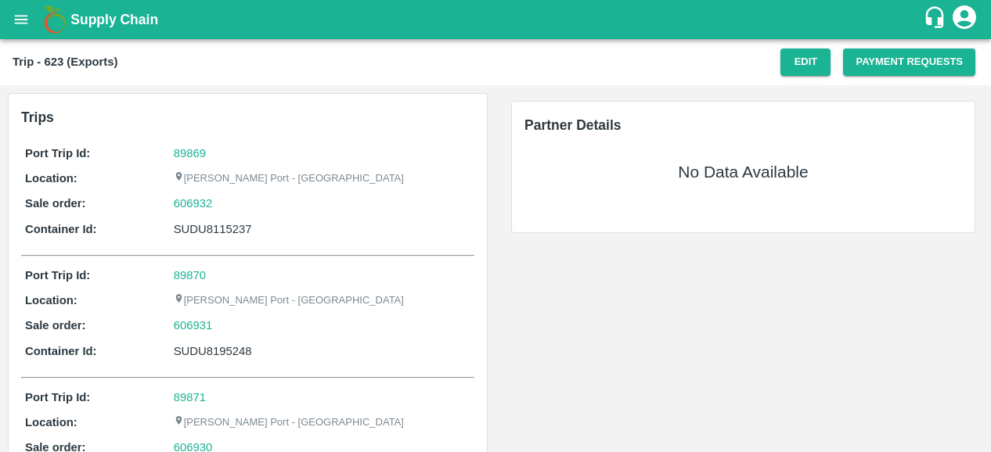 The height and width of the screenshot is (452, 991). I want to click on div: SUDU8195248, so click(322, 351).